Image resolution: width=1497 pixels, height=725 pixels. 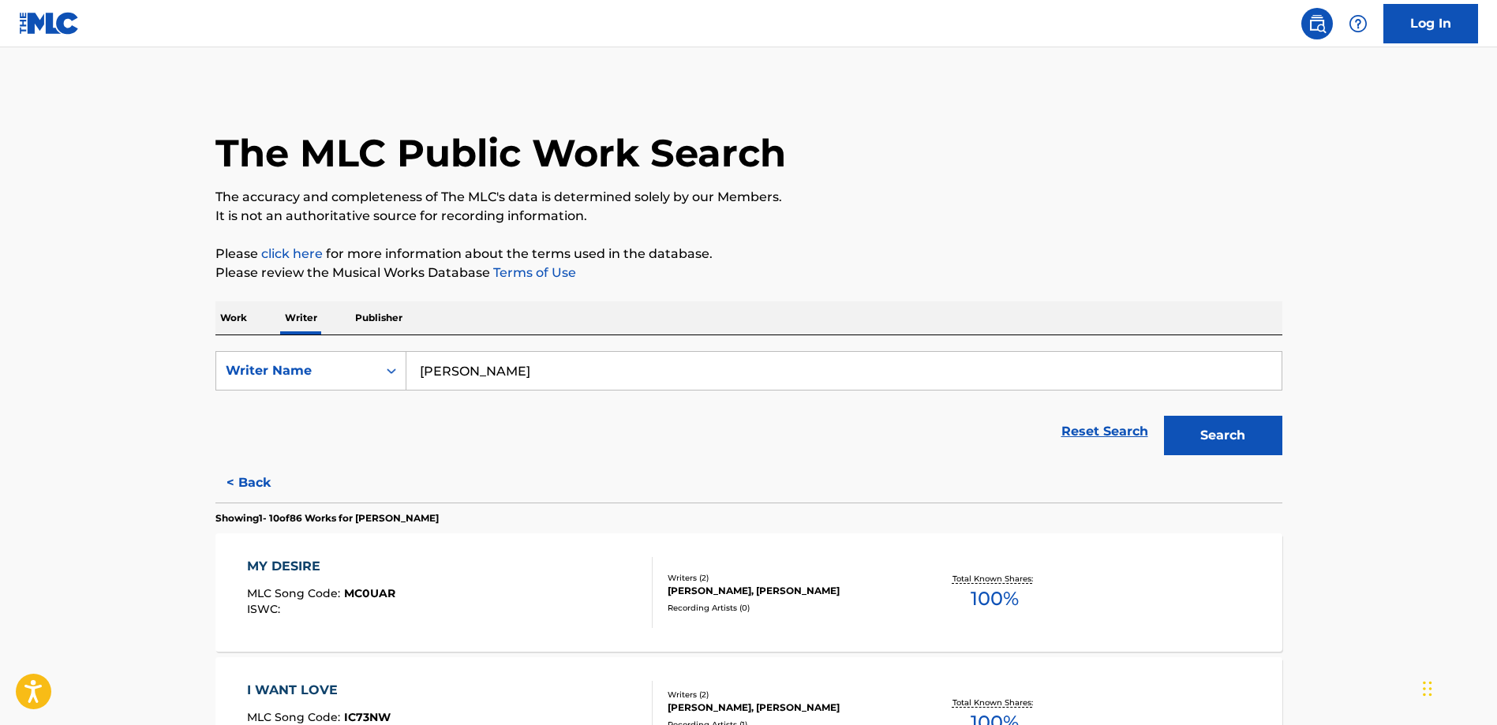 I want to click on a: Public Search, so click(x=1317, y=24).